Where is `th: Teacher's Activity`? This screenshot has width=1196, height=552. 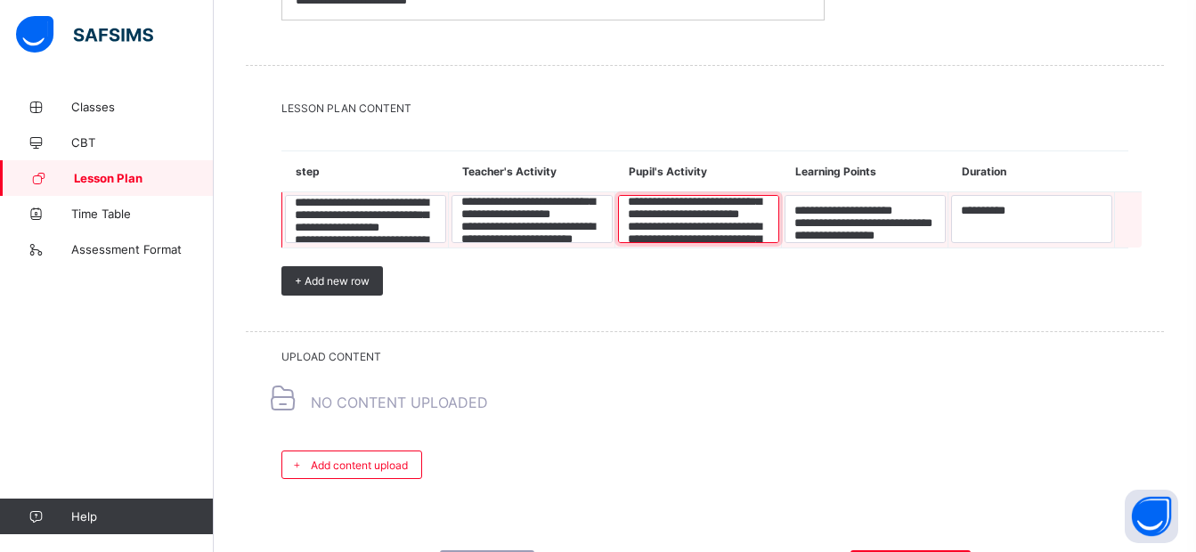
th: Teacher's Activity is located at coordinates (532, 172).